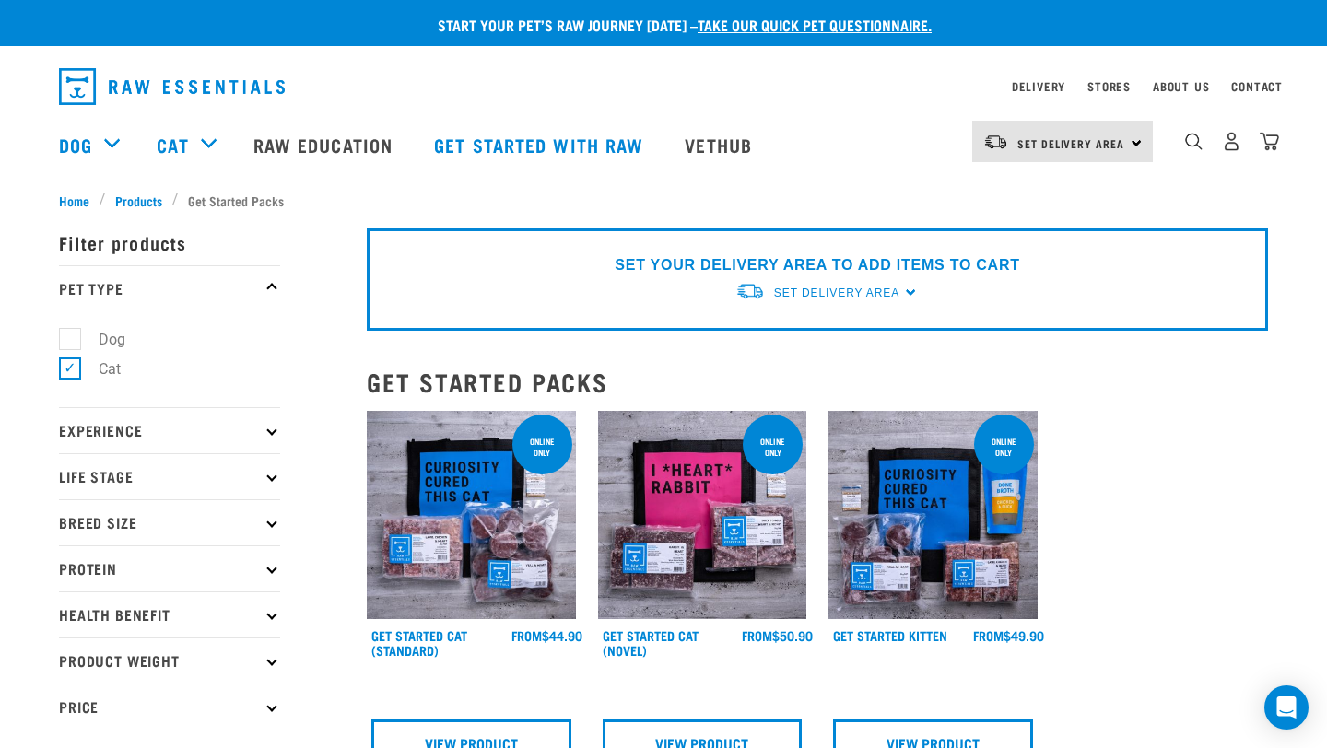 The width and height of the screenshot is (1327, 748). What do you see at coordinates (890, 635) in the screenshot?
I see `a: Get Started Kitten` at bounding box center [890, 635].